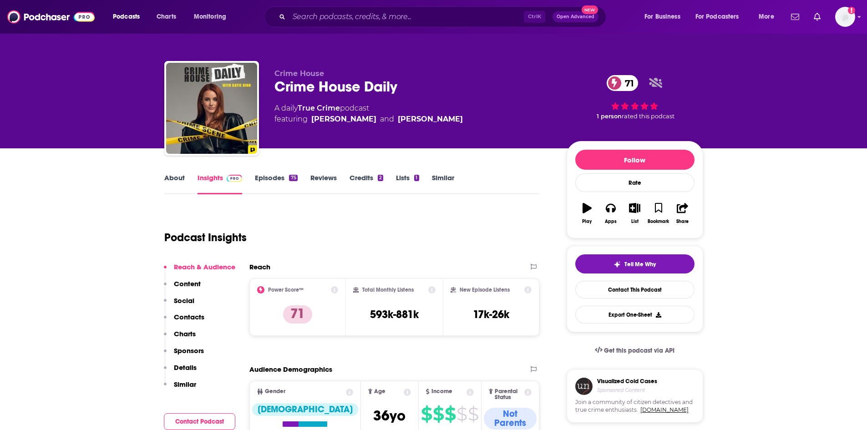  What do you see at coordinates (587, 222) in the screenshot?
I see `div: Play` at bounding box center [587, 222].